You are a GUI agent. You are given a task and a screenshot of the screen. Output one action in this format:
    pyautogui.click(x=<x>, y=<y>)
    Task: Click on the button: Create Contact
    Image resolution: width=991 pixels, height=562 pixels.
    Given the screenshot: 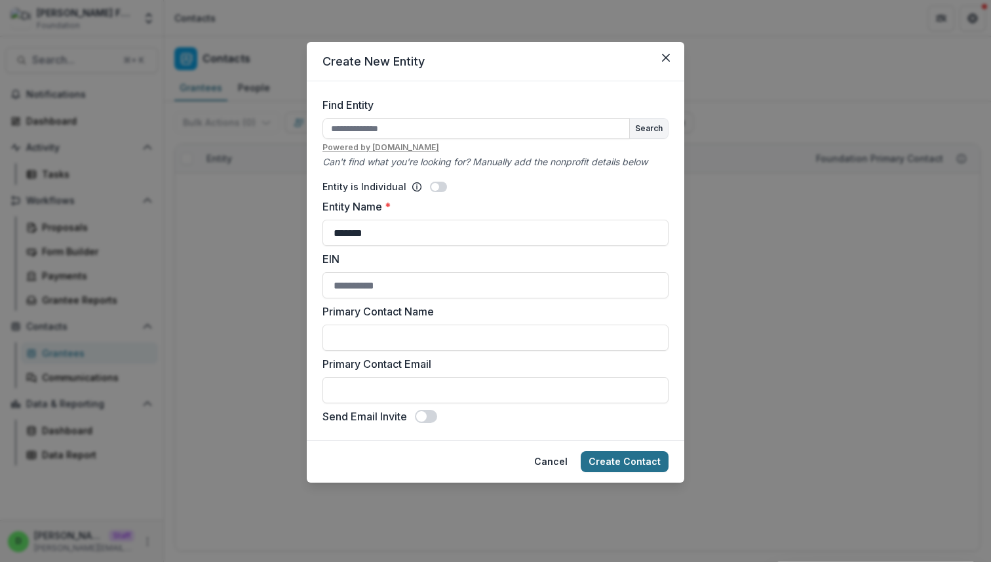 What is the action you would take?
    pyautogui.click(x=625, y=461)
    